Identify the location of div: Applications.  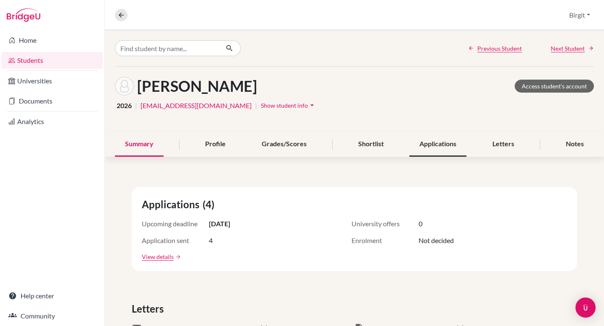
(438, 144).